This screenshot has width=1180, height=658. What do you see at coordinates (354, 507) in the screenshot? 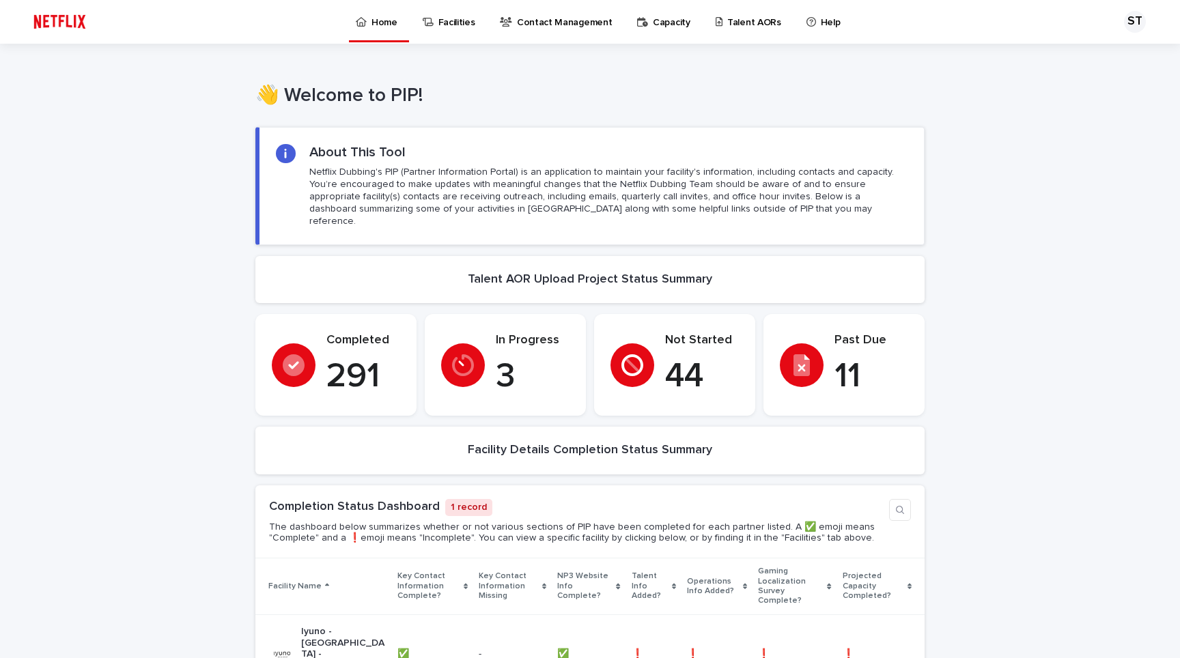
I see `a: Completion Status Dashboard` at bounding box center [354, 507].